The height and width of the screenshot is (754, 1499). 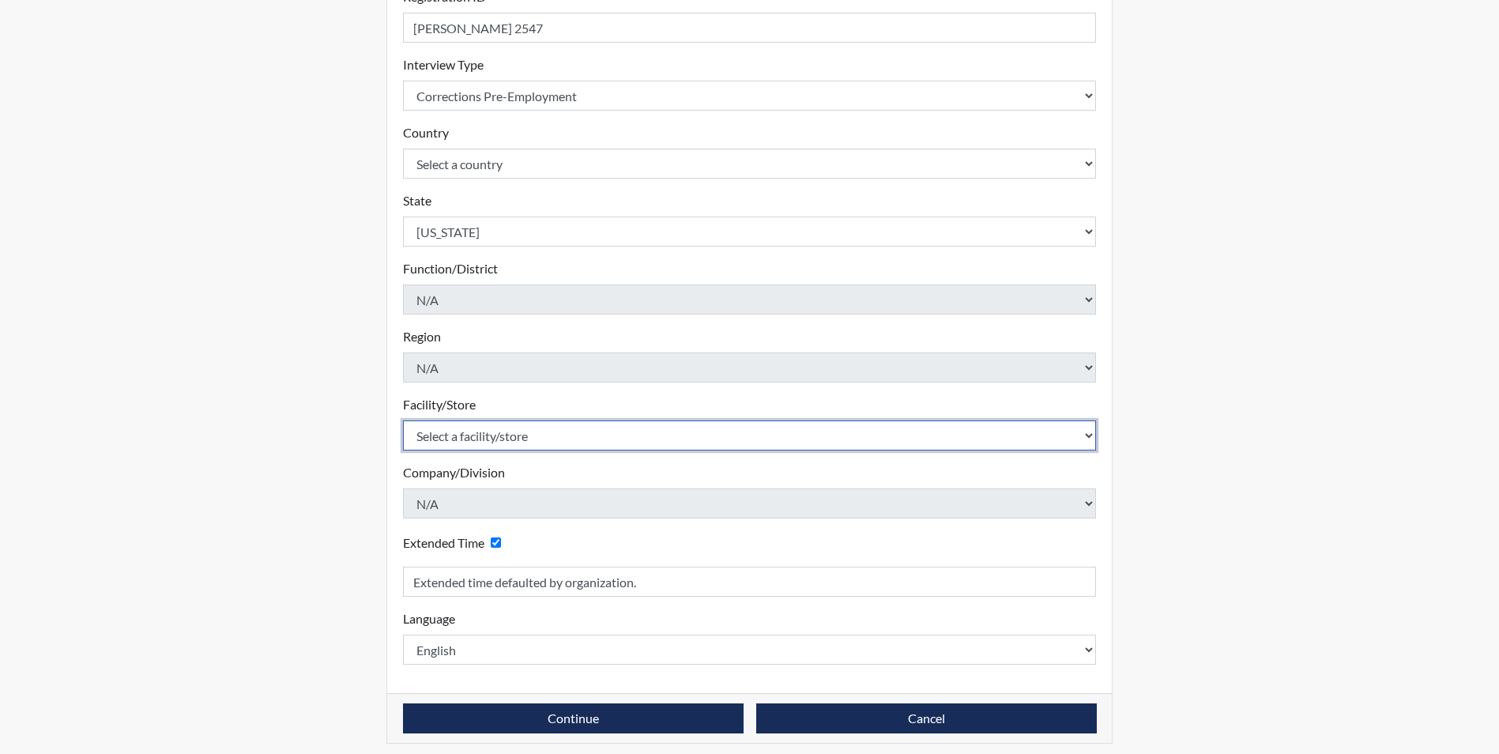 What do you see at coordinates (455, 542) in the screenshot?
I see `div: Checking this box will provide the interviewee with an accomodation of extra time to answer each ...` at bounding box center [455, 542].